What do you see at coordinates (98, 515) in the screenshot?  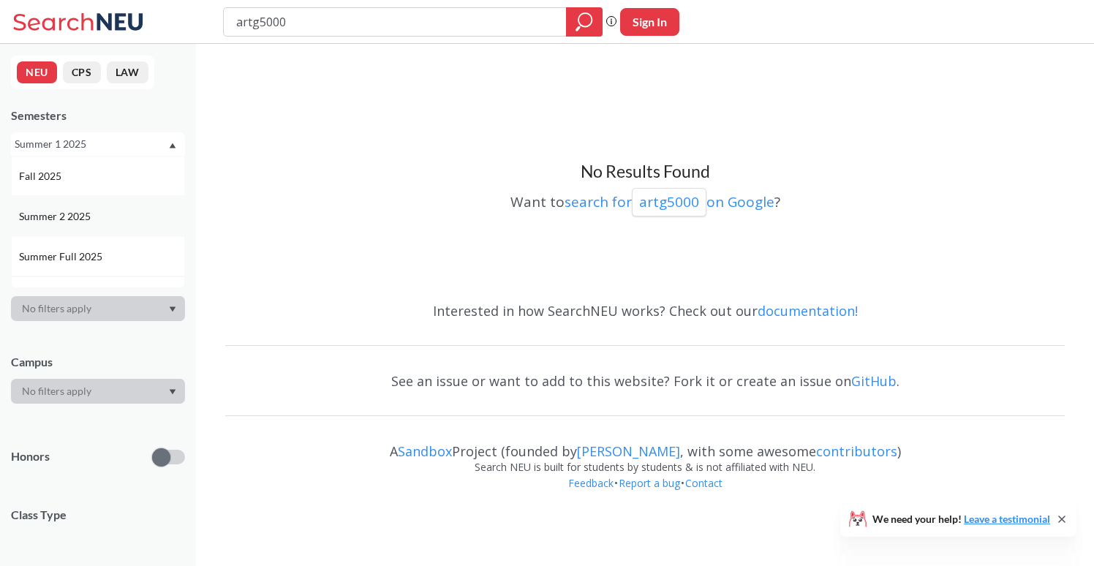 I see `span: Class Type` at bounding box center [98, 515].